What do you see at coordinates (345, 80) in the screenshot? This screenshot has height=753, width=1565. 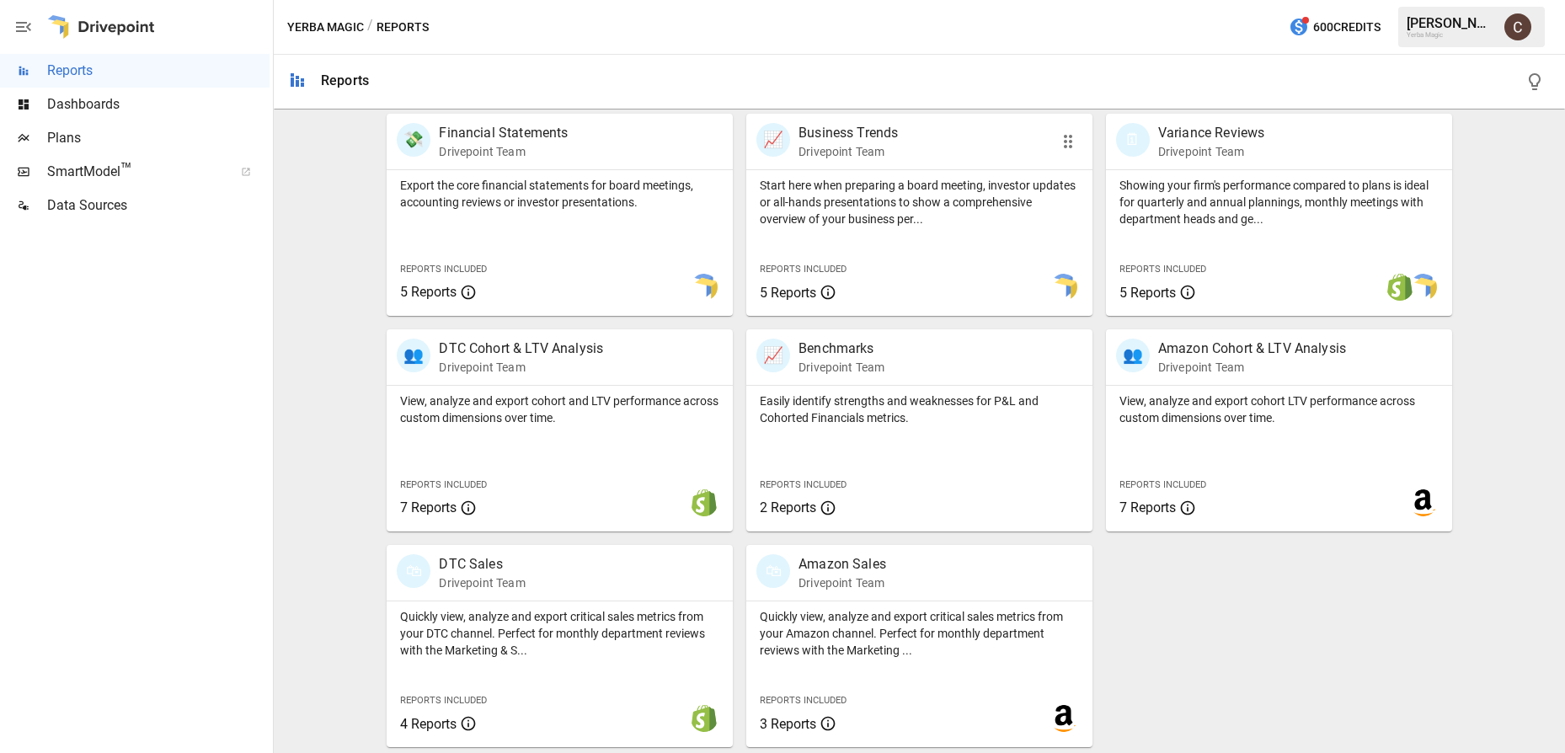 I see `div: Reports` at bounding box center [345, 80].